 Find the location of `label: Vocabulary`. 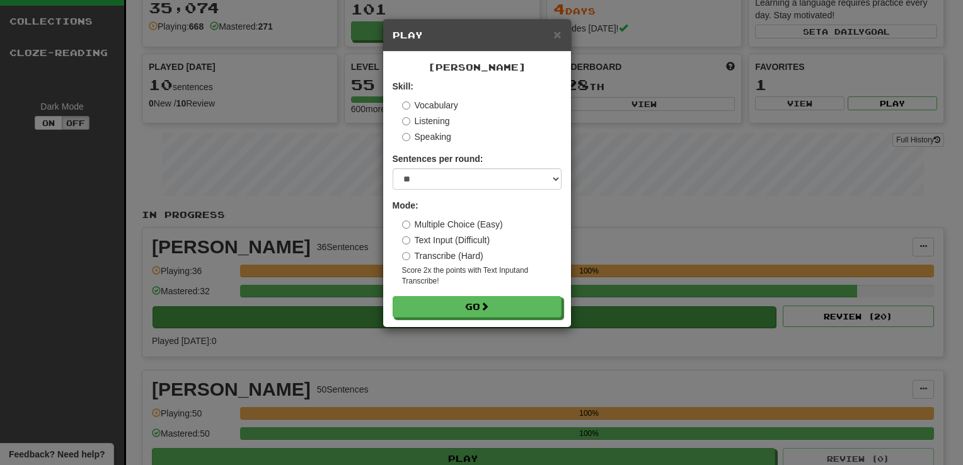

label: Vocabulary is located at coordinates (430, 105).